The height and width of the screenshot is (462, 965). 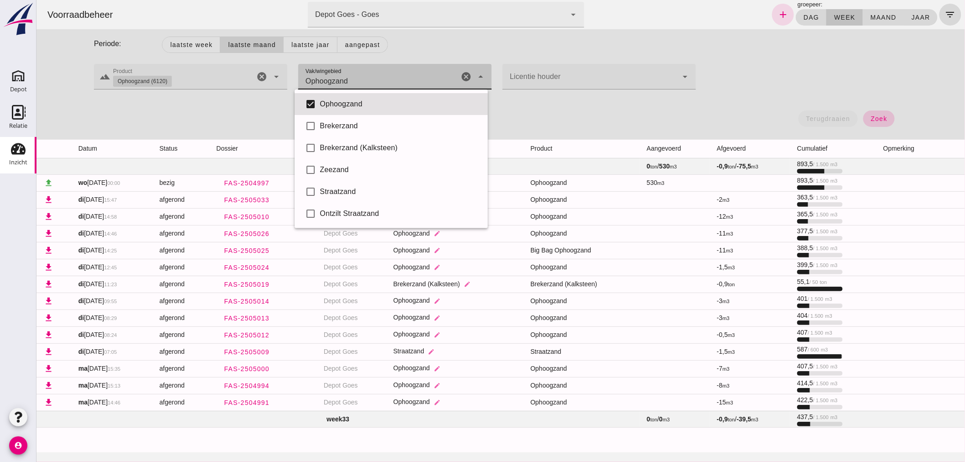 What do you see at coordinates (210, 369) in the screenshot?
I see `a: FAS-2505000` at bounding box center [210, 369].